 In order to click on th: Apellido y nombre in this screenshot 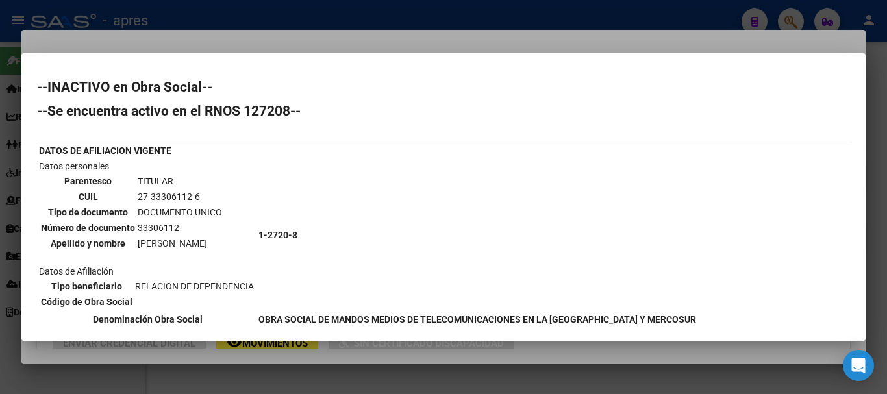, I will do `click(88, 244)`.